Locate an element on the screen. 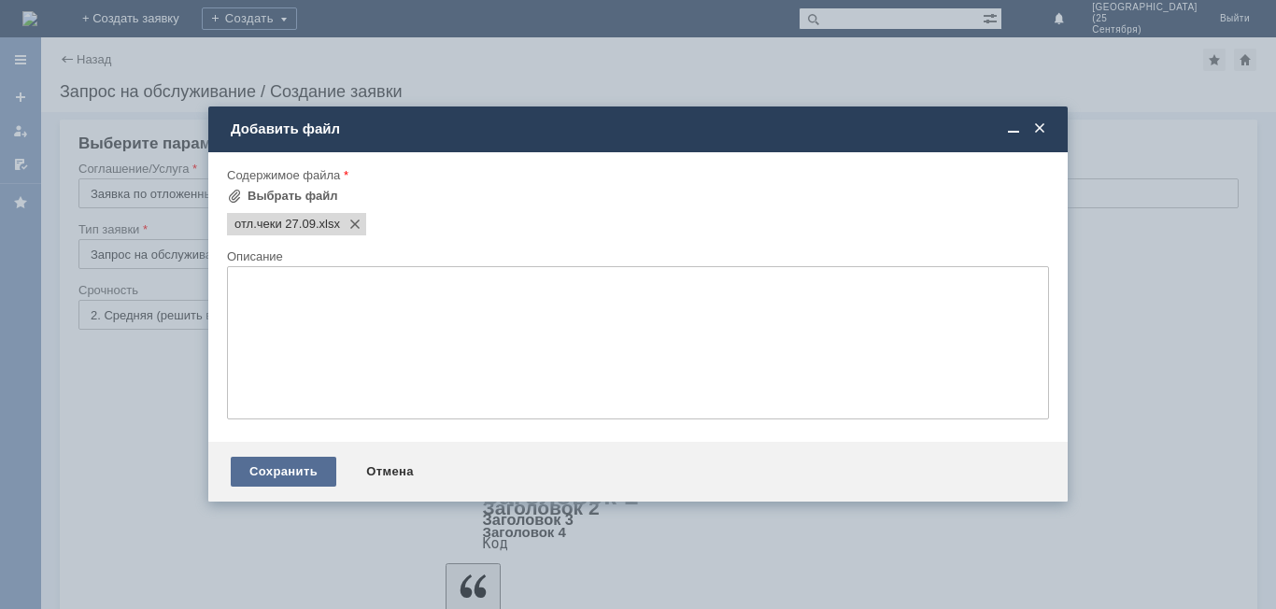  div: Выбрать файл is located at coordinates (292, 196).